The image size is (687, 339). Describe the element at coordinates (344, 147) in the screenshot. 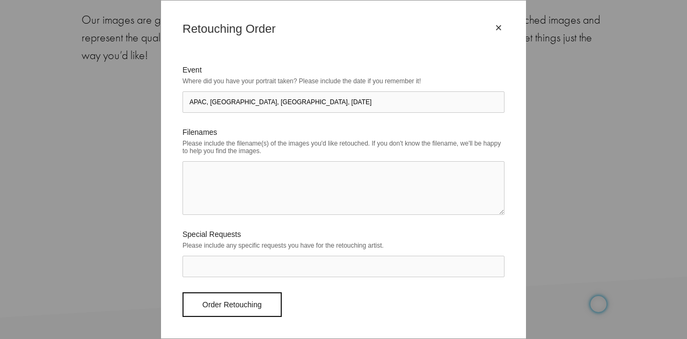

I see `div: Please include the filename(s) of the images you'd like retouched. If you don't know the filename...` at that location.